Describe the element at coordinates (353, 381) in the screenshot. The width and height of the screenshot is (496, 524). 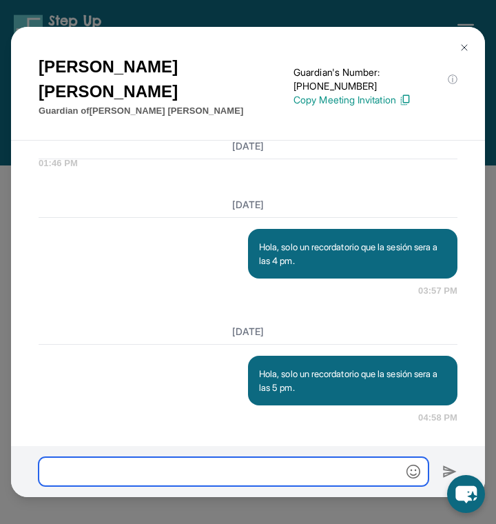
I see `p: Hola, solo un recordatorio que la sesión sera a las 5 pm.` at that location.